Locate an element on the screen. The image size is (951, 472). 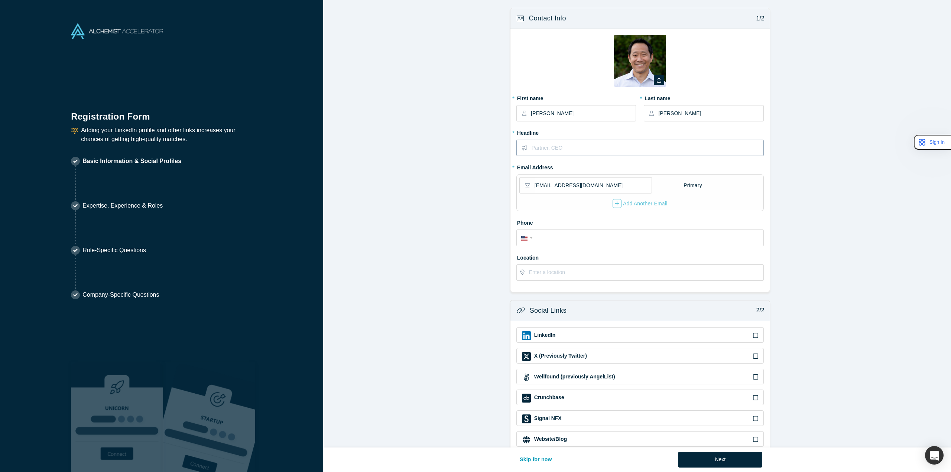
img: Signal NFX icon is located at coordinates (526, 419).